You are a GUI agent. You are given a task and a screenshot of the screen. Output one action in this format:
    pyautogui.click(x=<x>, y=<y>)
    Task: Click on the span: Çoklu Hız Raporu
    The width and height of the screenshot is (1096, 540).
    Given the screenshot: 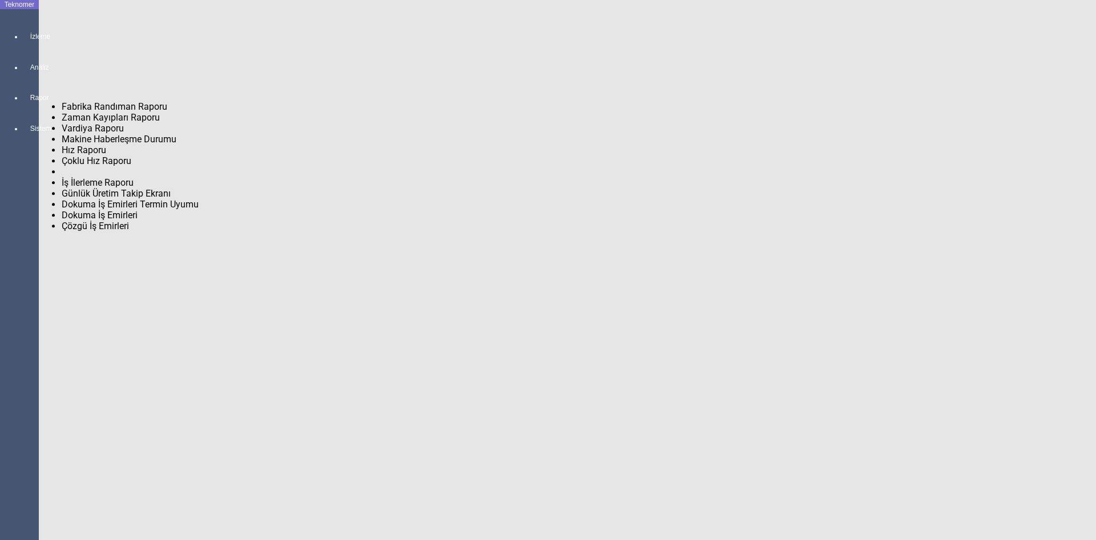 What is the action you would take?
    pyautogui.click(x=96, y=160)
    